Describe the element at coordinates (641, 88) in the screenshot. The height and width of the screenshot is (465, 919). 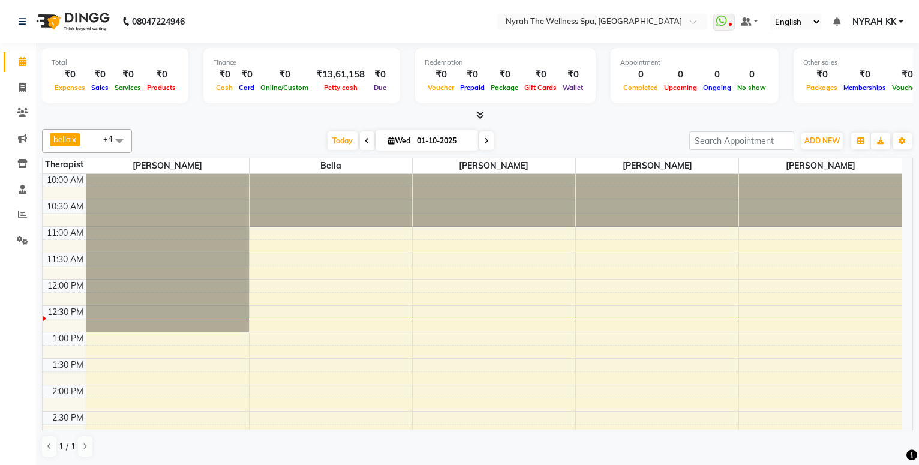
I see `span: Completed` at that location.